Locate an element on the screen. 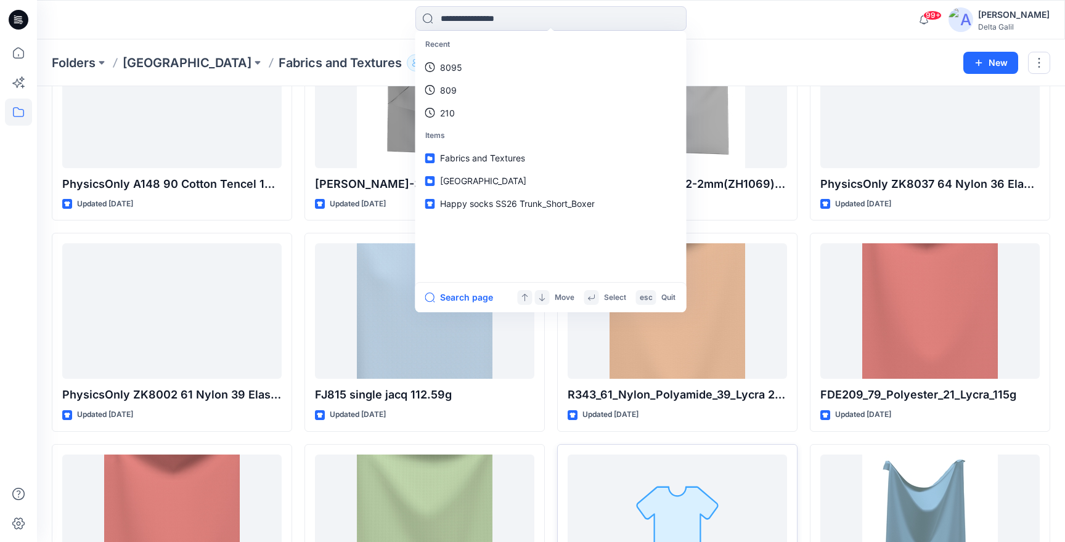 The width and height of the screenshot is (1065, 542). p: FDE209_79_Polyester_21_Lycra_115g is located at coordinates (930, 395).